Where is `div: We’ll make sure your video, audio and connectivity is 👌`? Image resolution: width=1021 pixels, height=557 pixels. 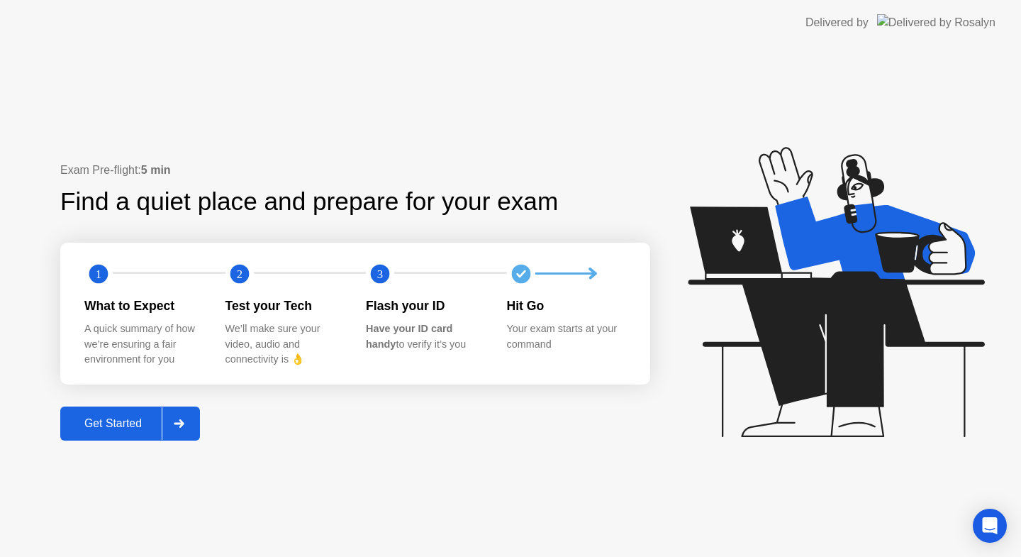 div: We’ll make sure your video, audio and connectivity is 👌 is located at coordinates (284, 344).